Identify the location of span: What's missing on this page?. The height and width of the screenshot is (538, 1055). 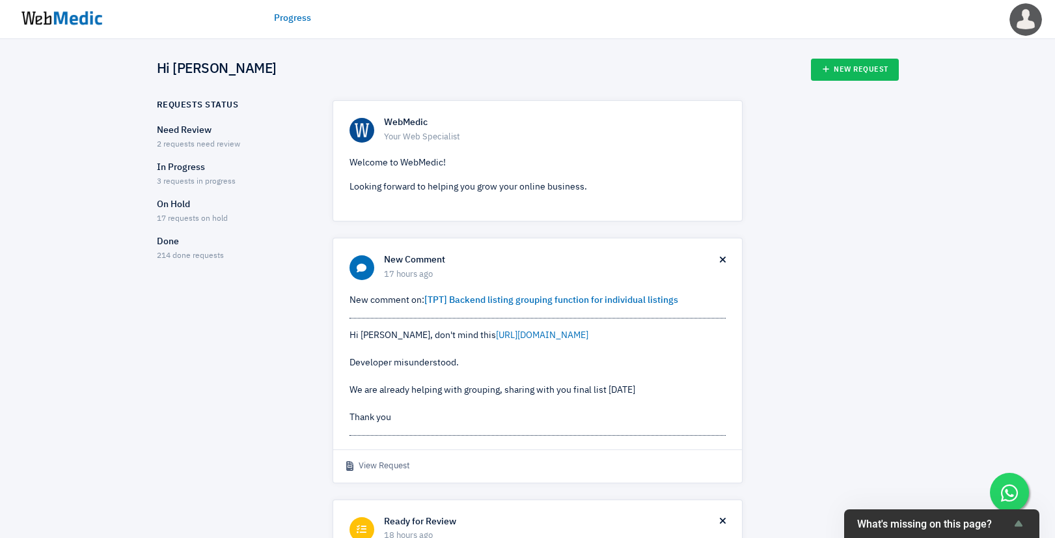
(934, 523).